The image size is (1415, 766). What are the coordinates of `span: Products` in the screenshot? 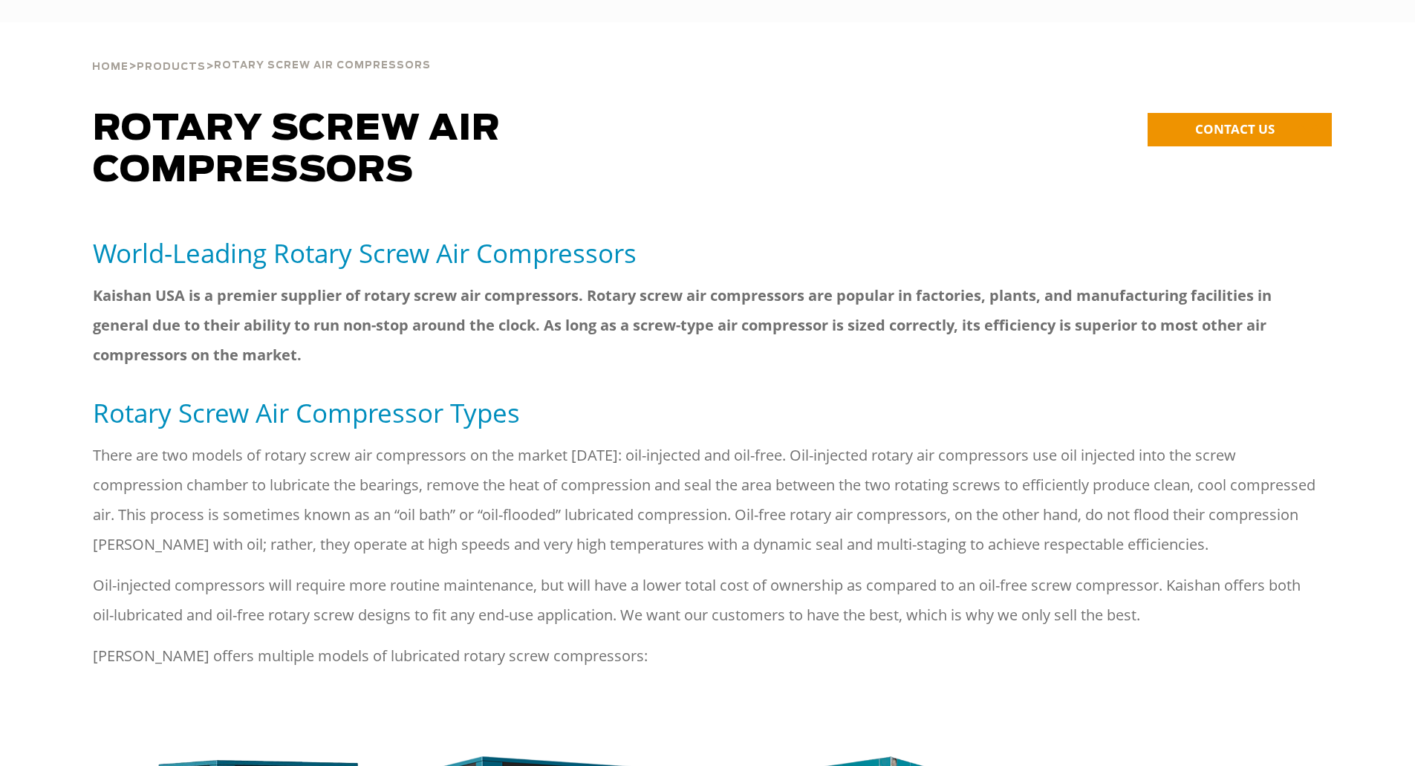 It's located at (171, 67).